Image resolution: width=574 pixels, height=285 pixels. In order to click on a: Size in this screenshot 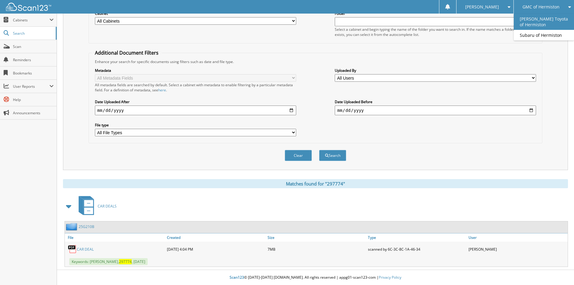, I will do `click(316, 237)`.